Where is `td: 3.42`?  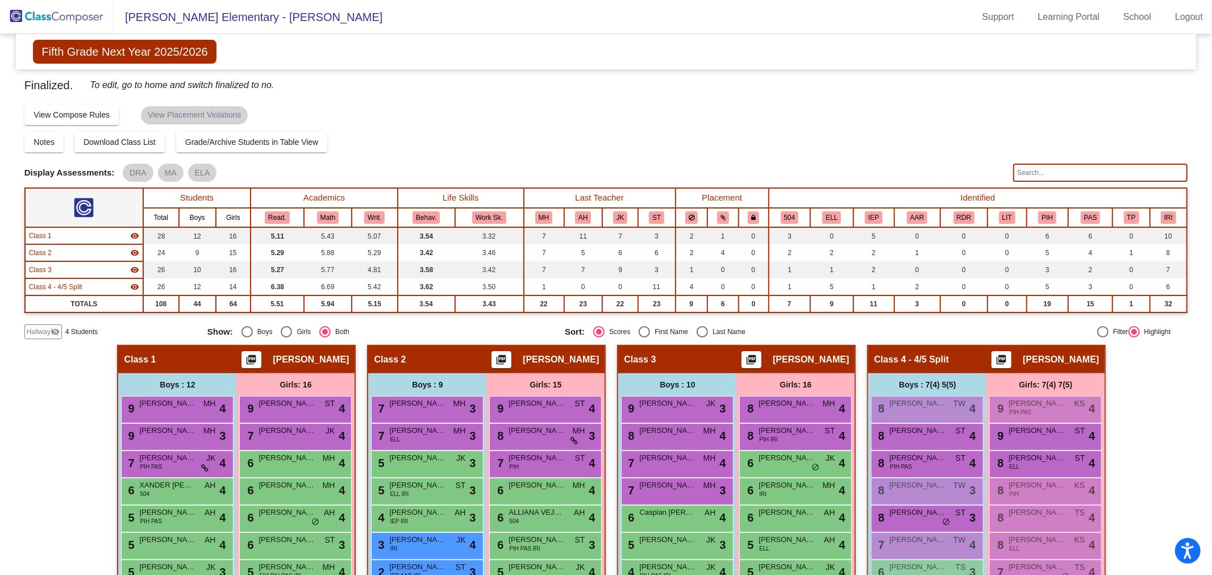
td: 3.42 is located at coordinates (426, 253).